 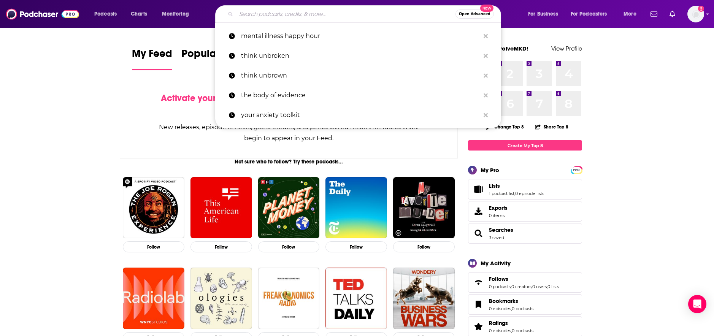 What do you see at coordinates (152, 59) in the screenshot?
I see `a: My Feed` at bounding box center [152, 59].